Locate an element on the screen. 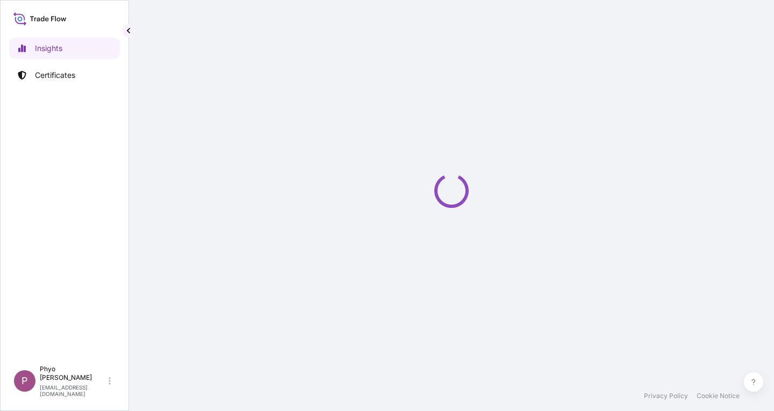  p: Certificates is located at coordinates (55, 75).